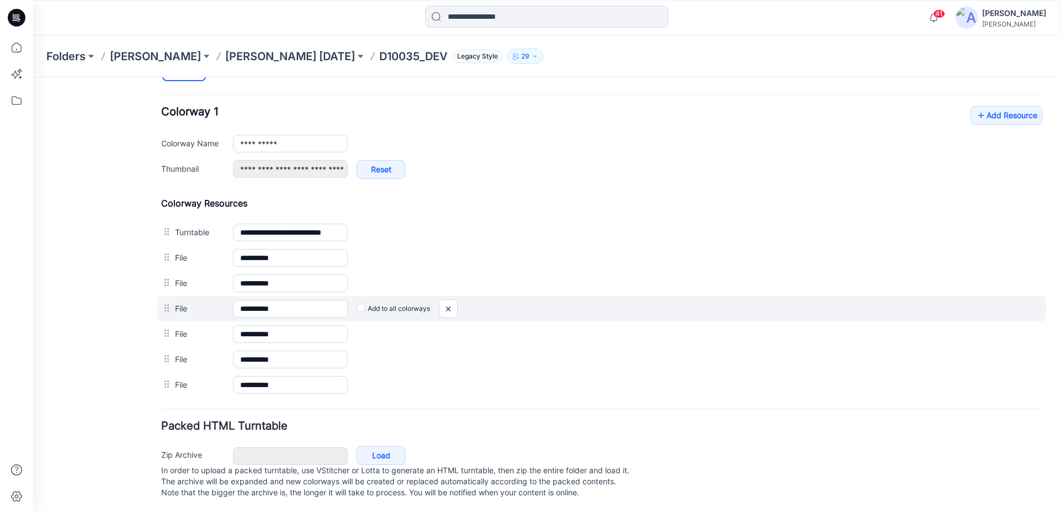  What do you see at coordinates (478, 56) in the screenshot?
I see `span: Legacy Style` at bounding box center [478, 56].